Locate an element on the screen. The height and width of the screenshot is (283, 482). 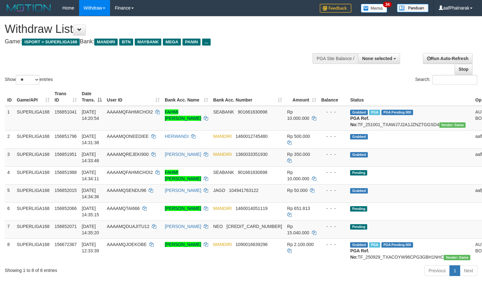
th: Date Trans.: activate to sort column descending is located at coordinates (92, 97).